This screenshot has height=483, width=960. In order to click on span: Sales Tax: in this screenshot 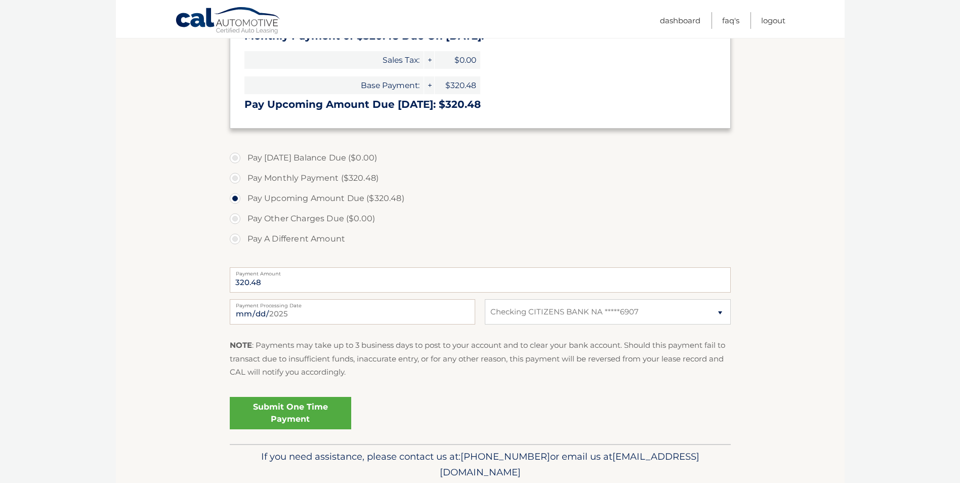, I will do `click(334, 60)`.